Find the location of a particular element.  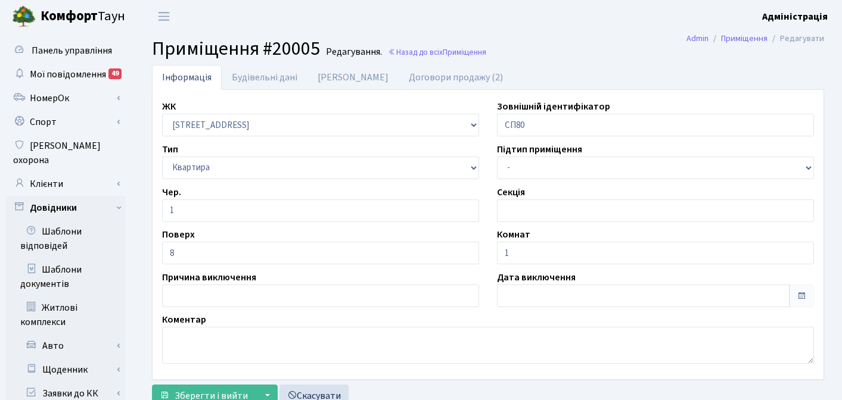

span: Таун is located at coordinates (83, 17).